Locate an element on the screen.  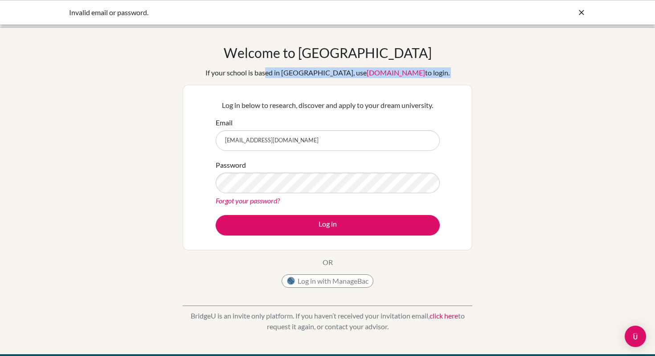
label: Email is located at coordinates (224, 123).